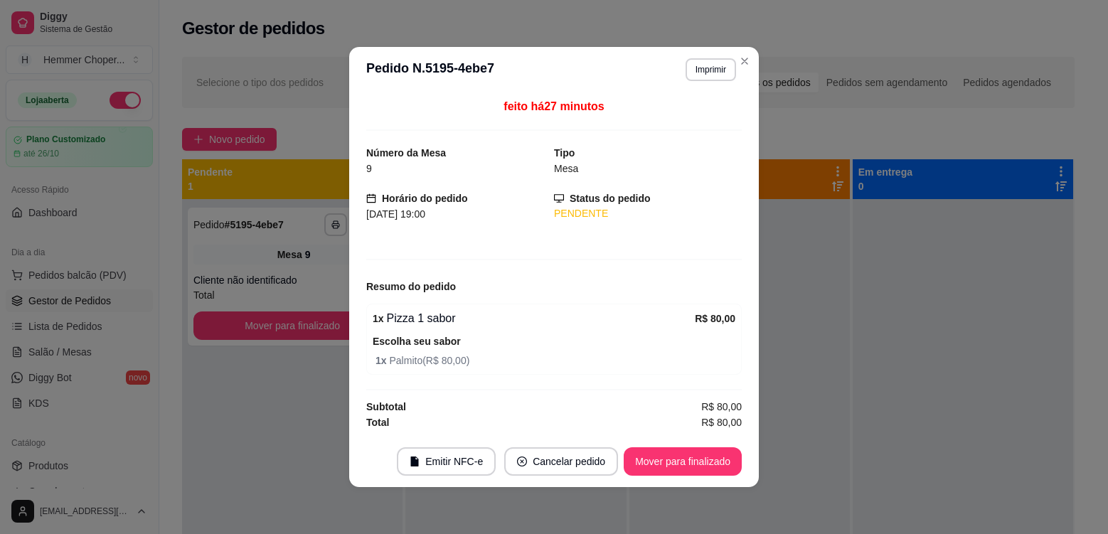  Describe the element at coordinates (377, 422) in the screenshot. I see `strong: Total` at that location.